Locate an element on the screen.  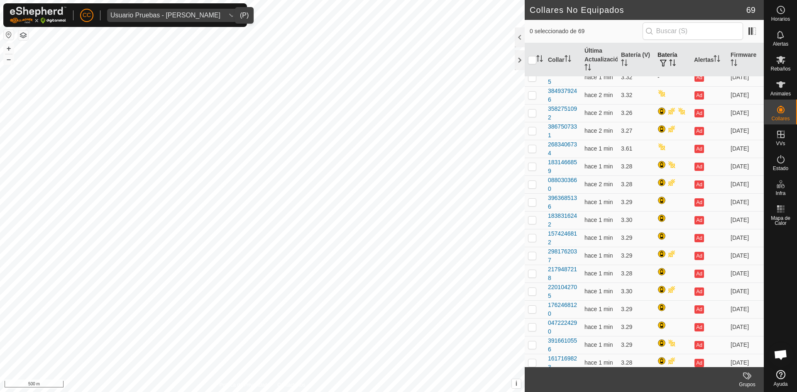
div: 1420327275 is located at coordinates (563, 78).